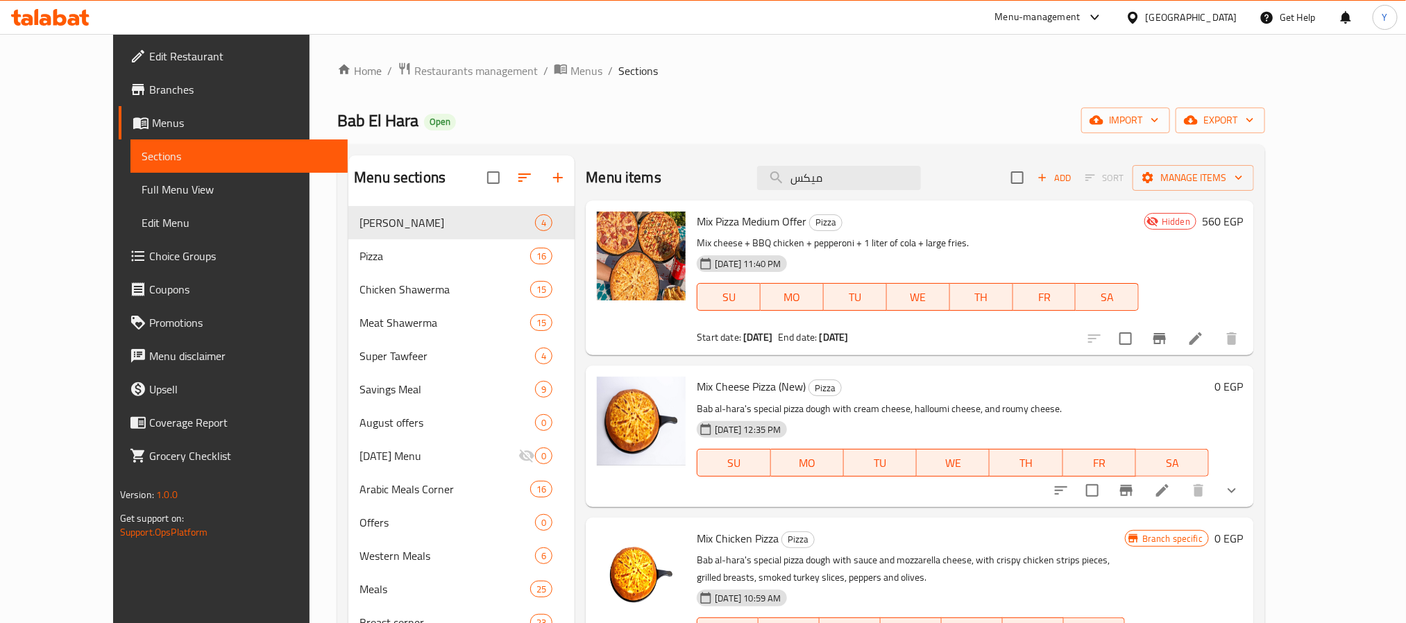  What do you see at coordinates (447, 556) in the screenshot?
I see `div: Western Meals` at bounding box center [447, 556].